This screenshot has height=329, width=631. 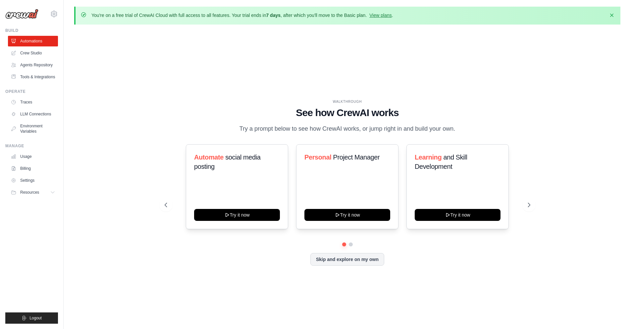 I want to click on div: Build, so click(x=31, y=30).